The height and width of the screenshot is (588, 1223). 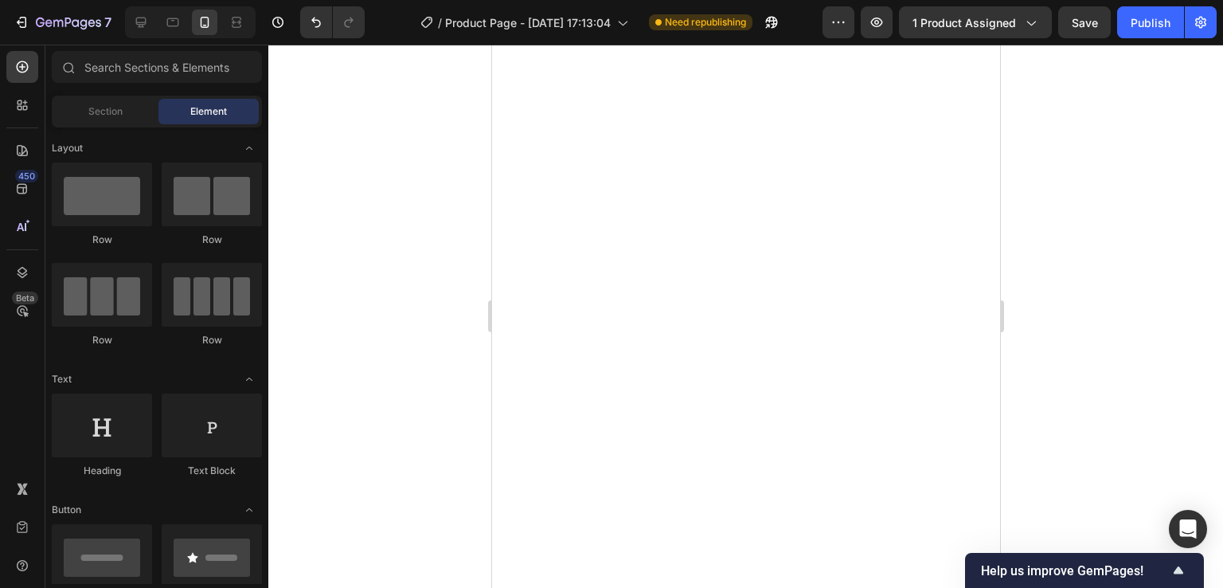 What do you see at coordinates (108, 22) in the screenshot?
I see `p: 7` at bounding box center [108, 22].